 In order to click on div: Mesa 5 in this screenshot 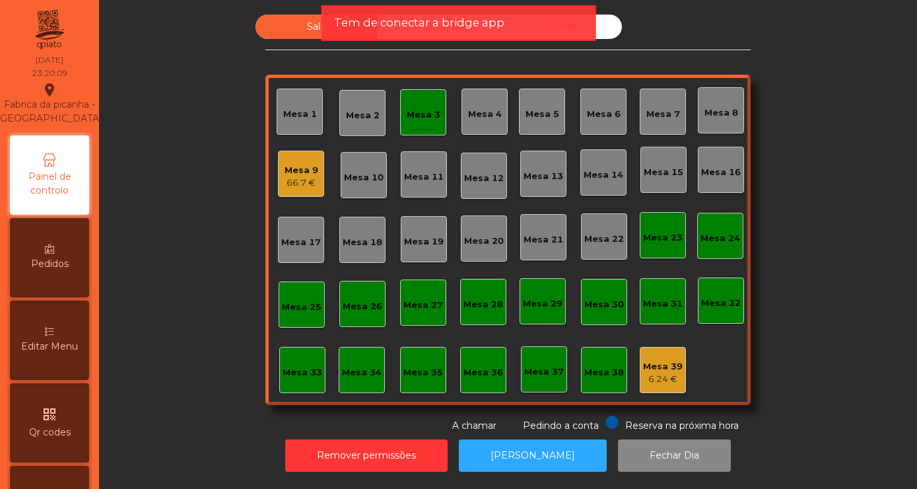, I will do `click(542, 114)`.